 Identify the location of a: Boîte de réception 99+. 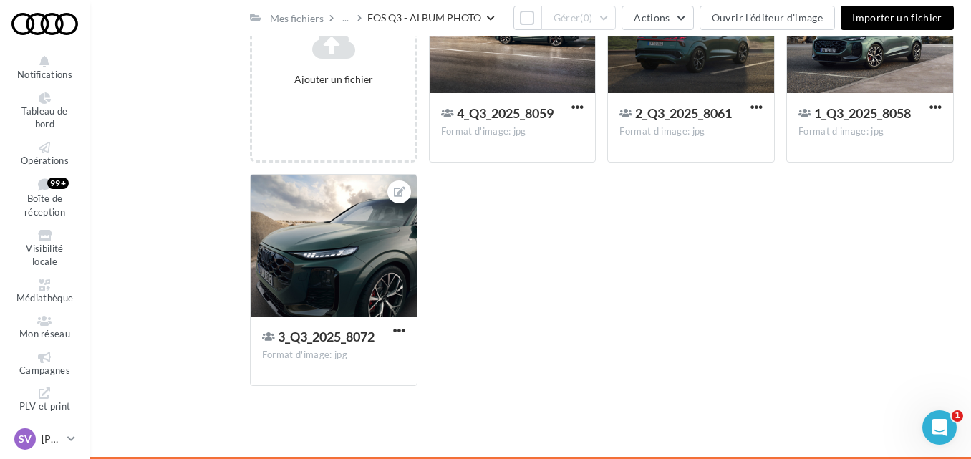
(44, 198).